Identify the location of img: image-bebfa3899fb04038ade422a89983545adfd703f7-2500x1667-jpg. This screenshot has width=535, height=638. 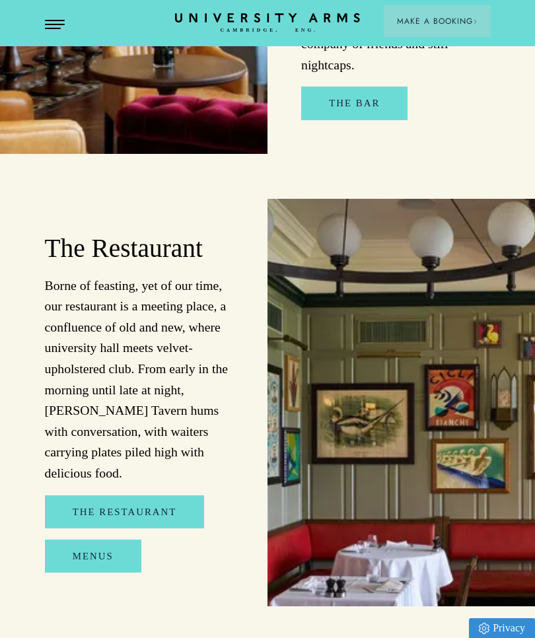
(401, 403).